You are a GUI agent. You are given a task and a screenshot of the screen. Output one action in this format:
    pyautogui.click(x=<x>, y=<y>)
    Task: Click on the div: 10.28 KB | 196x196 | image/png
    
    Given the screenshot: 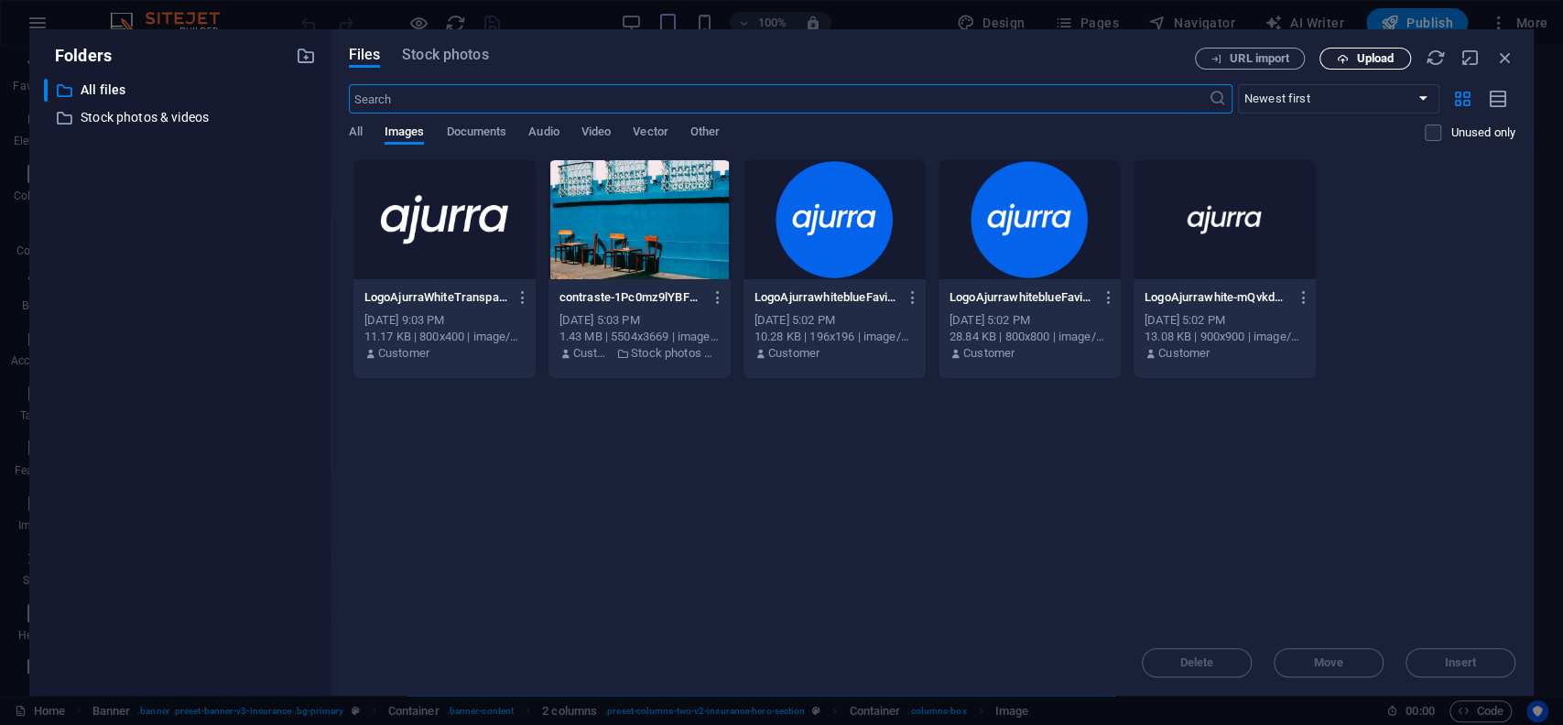 What is the action you would take?
    pyautogui.click(x=834, y=337)
    